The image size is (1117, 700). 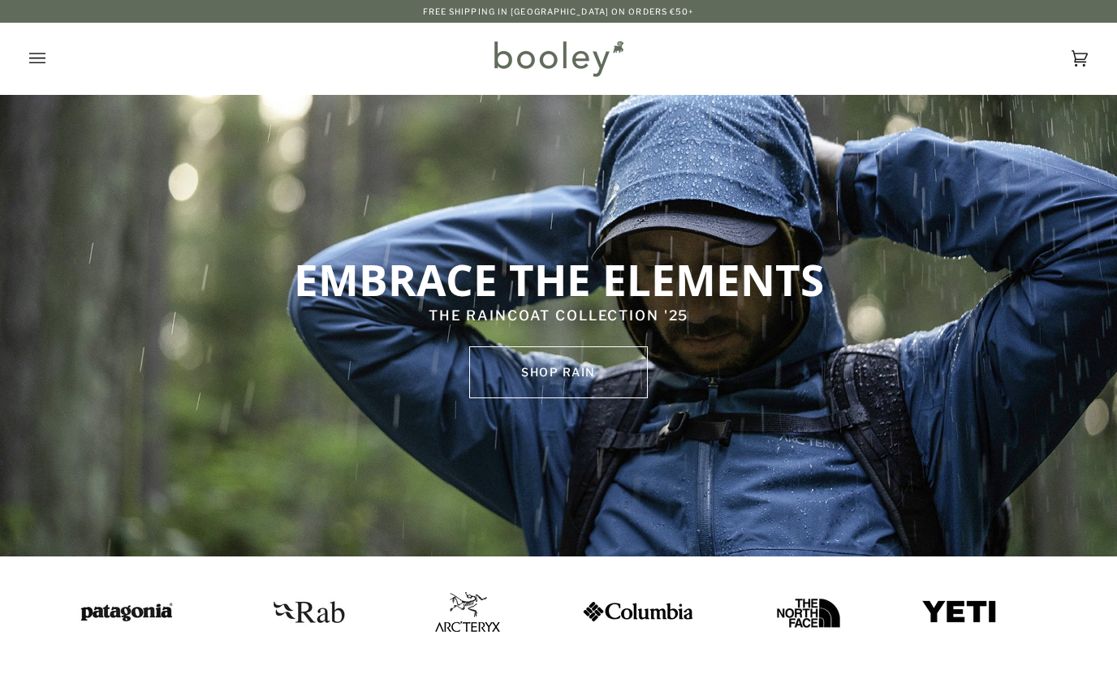 What do you see at coordinates (558, 279) in the screenshot?
I see `p: EMBRACE THE ELEMENTS` at bounding box center [558, 279].